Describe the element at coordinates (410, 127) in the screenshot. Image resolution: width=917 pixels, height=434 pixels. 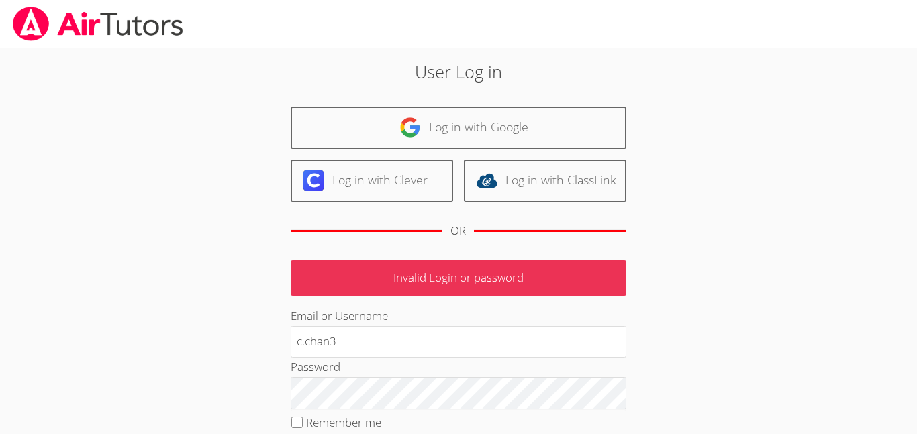
I see `img: google-logo-50288ca7cdecda66e5e0955fdab243c47b7ad437acaf1139b6f446037453330a.svg` at that location.